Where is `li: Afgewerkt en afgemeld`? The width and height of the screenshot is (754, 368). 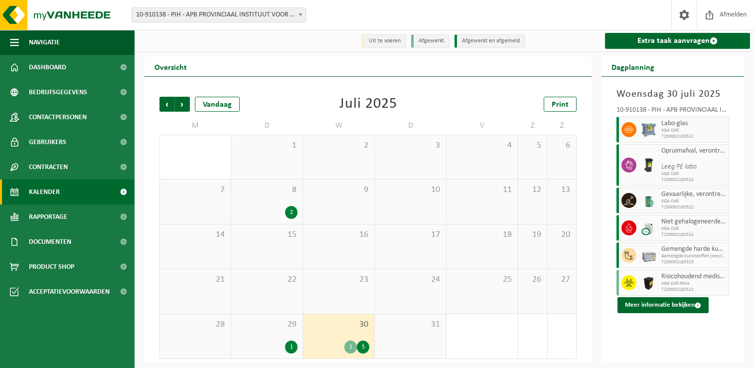
li: Afgewerkt en afgemeld is located at coordinates (490, 41).